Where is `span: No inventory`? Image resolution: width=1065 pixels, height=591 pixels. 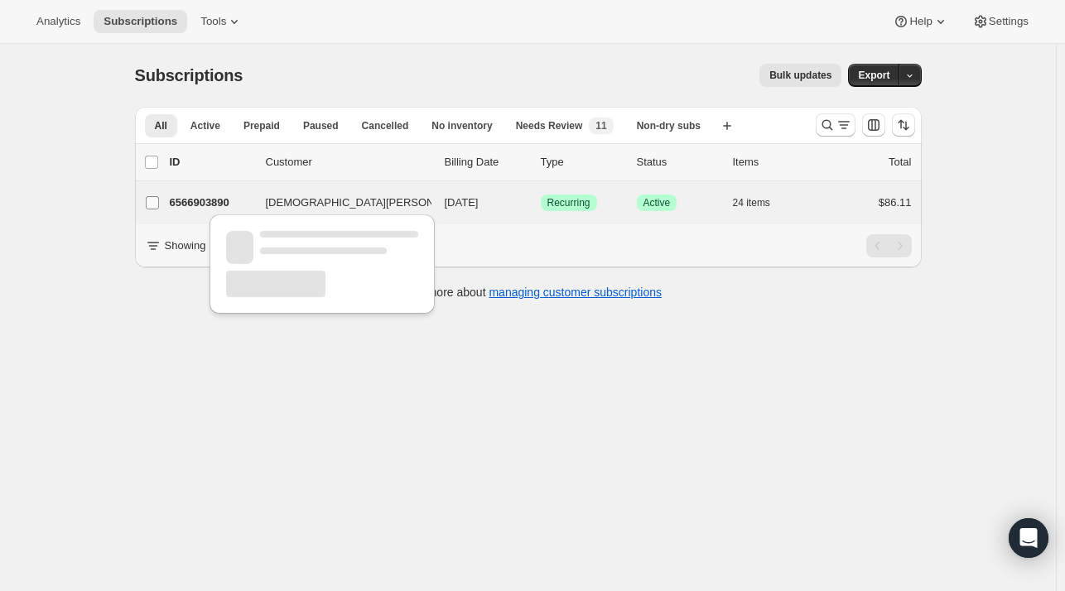
span: No inventory is located at coordinates (461, 126).